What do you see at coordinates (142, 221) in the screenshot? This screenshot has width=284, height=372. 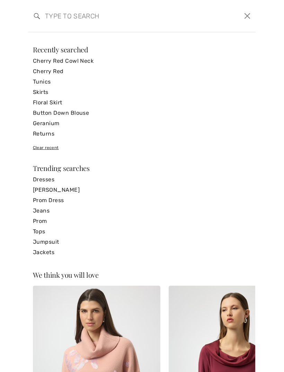 I see `a: Prom` at bounding box center [142, 221].